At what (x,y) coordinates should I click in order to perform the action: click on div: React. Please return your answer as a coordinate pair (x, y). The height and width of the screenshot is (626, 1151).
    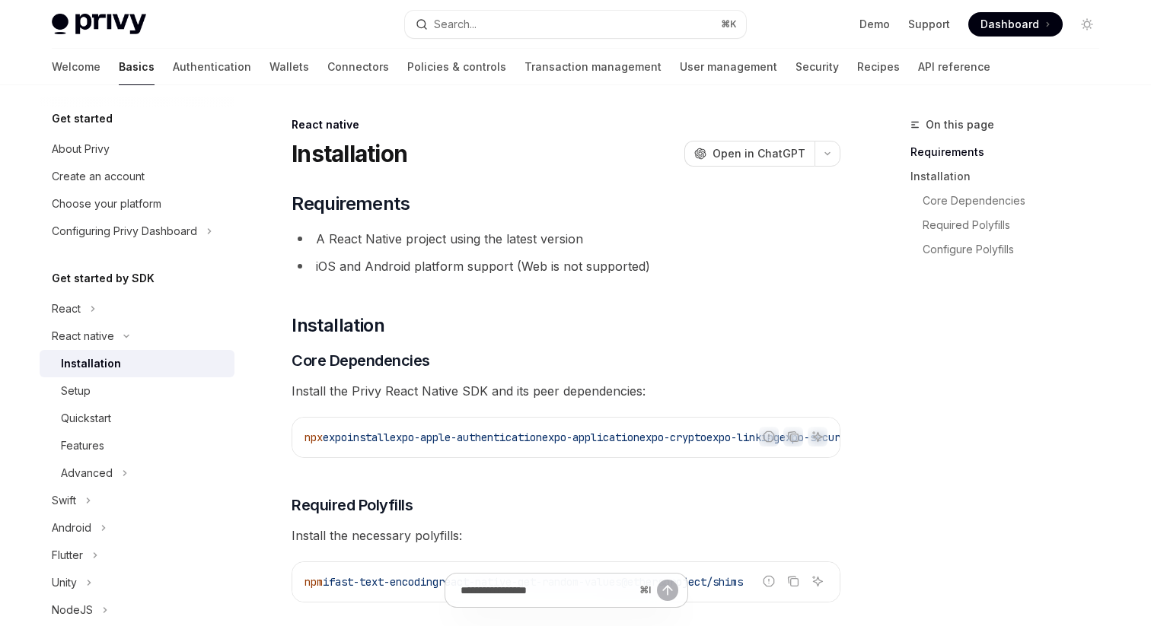
    Looking at the image, I should click on (66, 309).